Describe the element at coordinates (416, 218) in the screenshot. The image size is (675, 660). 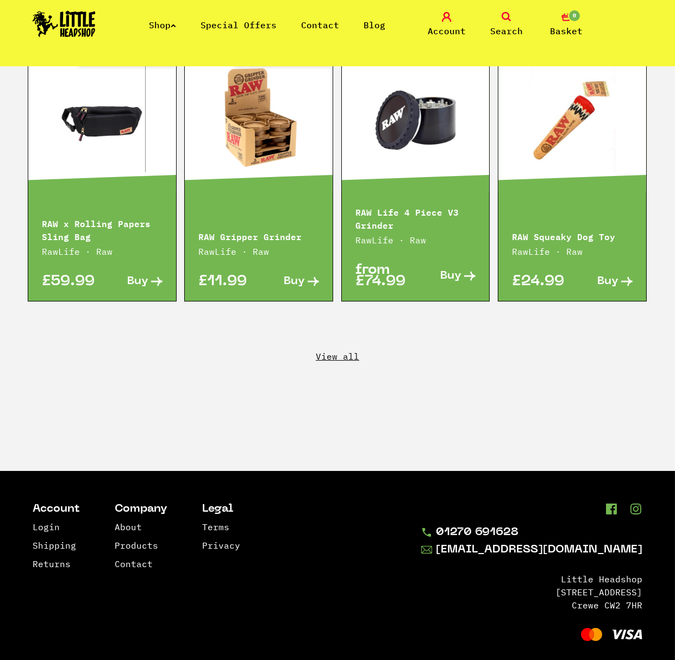
I see `p: RAW Life 4 Piece V3 Grinder` at that location.